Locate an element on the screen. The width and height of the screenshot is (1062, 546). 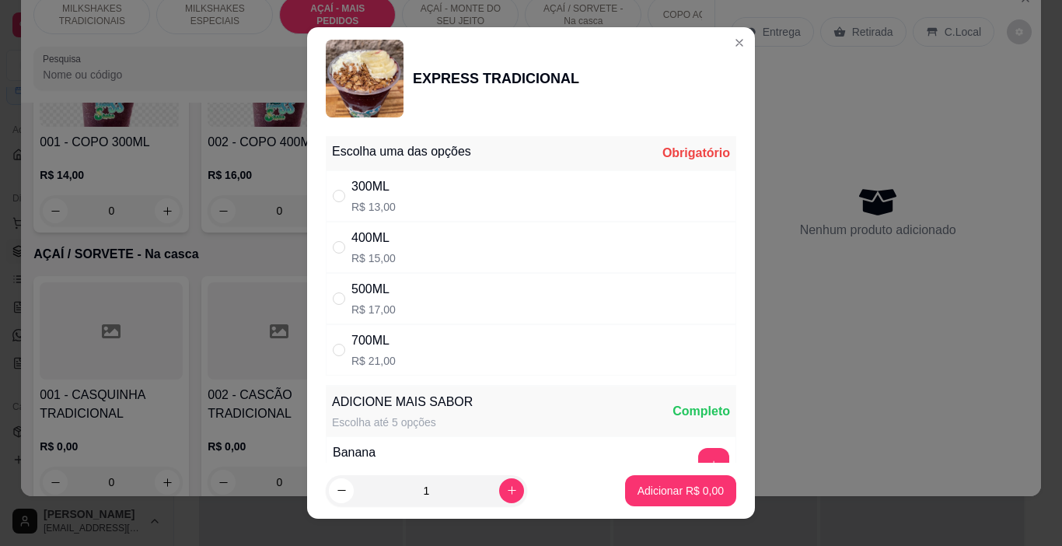
div: Obrigatório is located at coordinates (696, 153).